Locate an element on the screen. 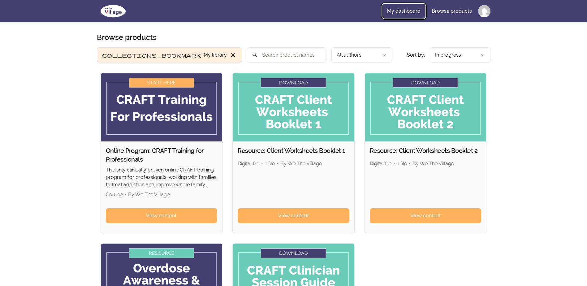 Image resolution: width=587 pixels, height=286 pixels. button: Filter by My library is located at coordinates (169, 55).